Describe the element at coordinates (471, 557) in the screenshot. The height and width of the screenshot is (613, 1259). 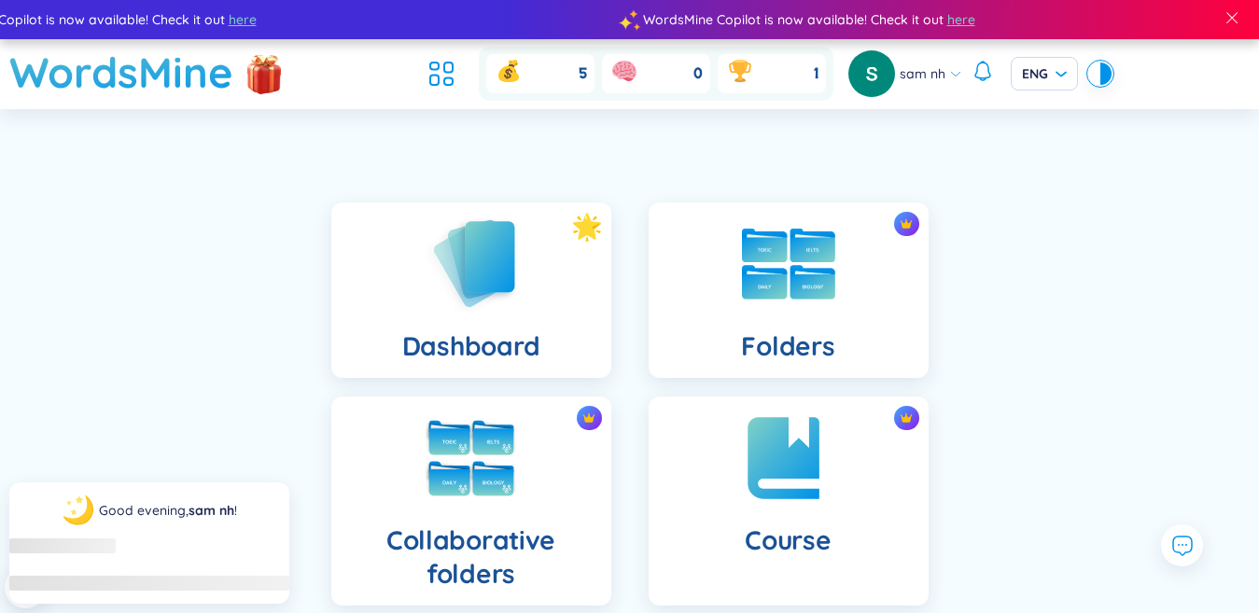
I see `h4: Collaborative folders` at that location.